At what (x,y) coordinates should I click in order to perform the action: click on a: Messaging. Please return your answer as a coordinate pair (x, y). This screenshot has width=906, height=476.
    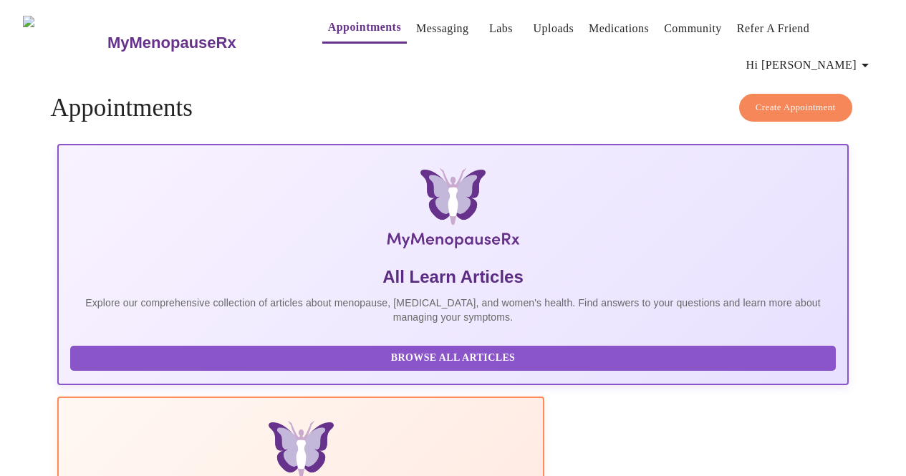
    Looking at the image, I should click on (442, 29).